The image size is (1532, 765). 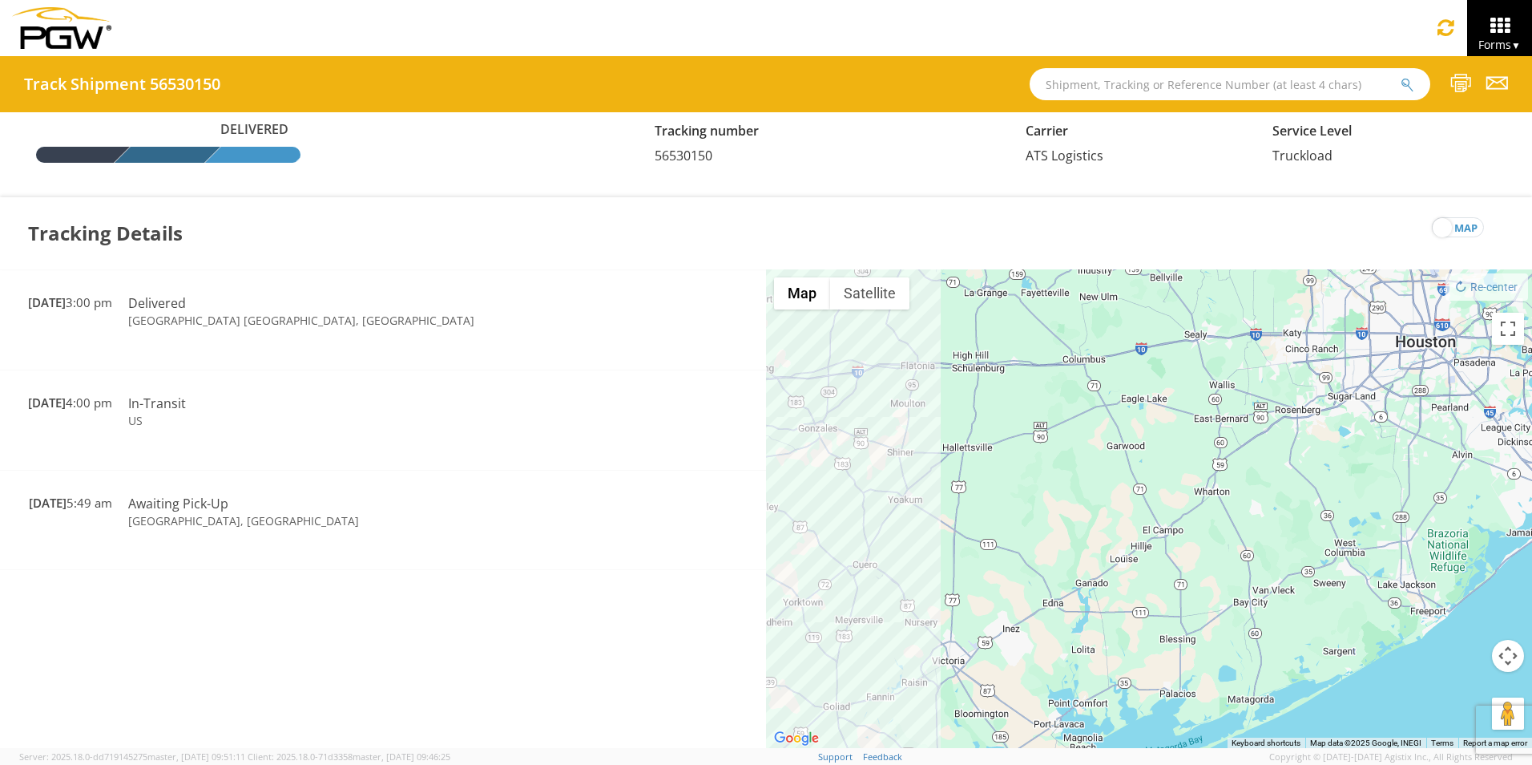 I want to click on span: 5:49 am, so click(x=71, y=503).